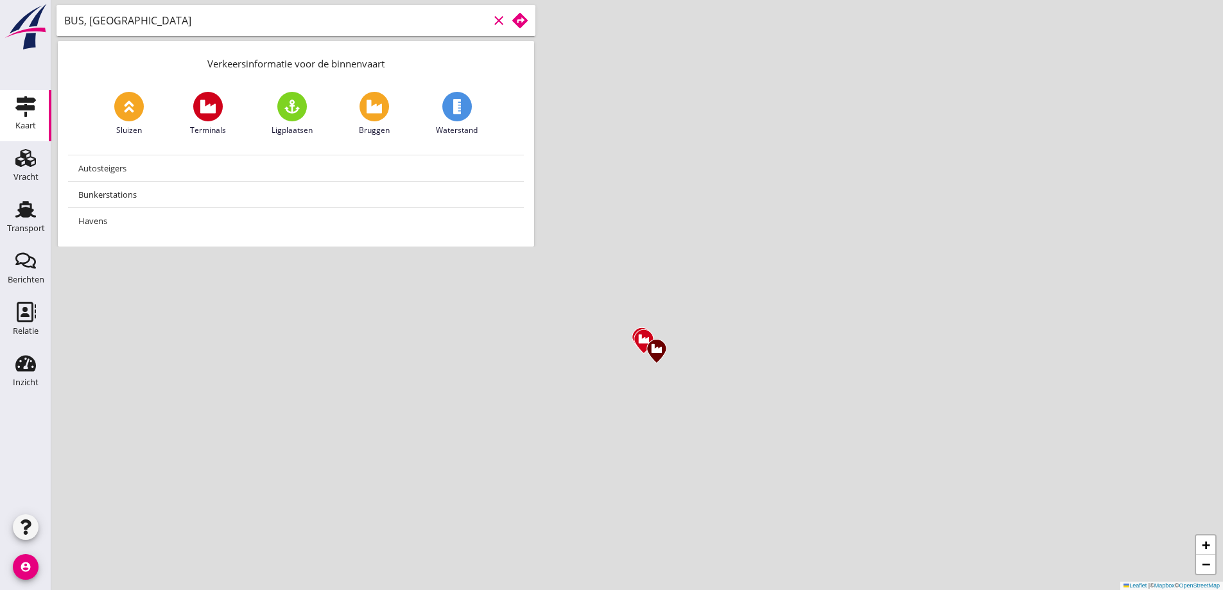 Image resolution: width=1223 pixels, height=590 pixels. What do you see at coordinates (296, 61) in the screenshot?
I see `div: Verkeersinformatie voor de binnenvaart` at bounding box center [296, 61].